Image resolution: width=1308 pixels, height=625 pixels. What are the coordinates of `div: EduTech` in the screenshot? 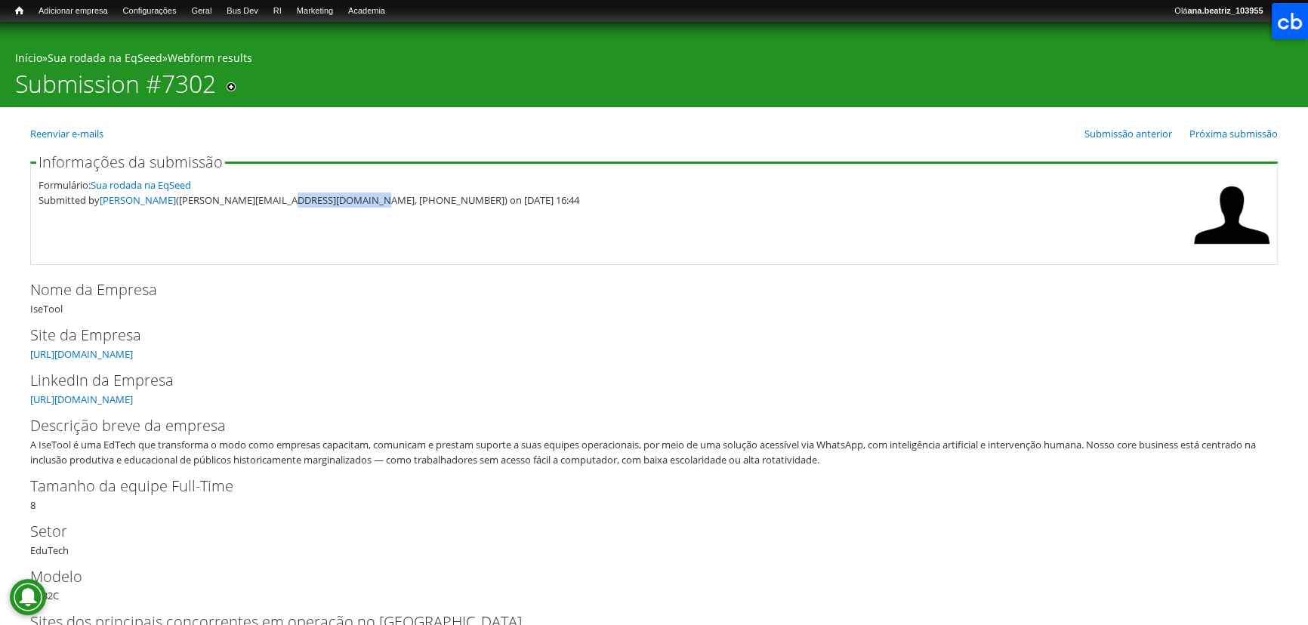 It's located at (654, 539).